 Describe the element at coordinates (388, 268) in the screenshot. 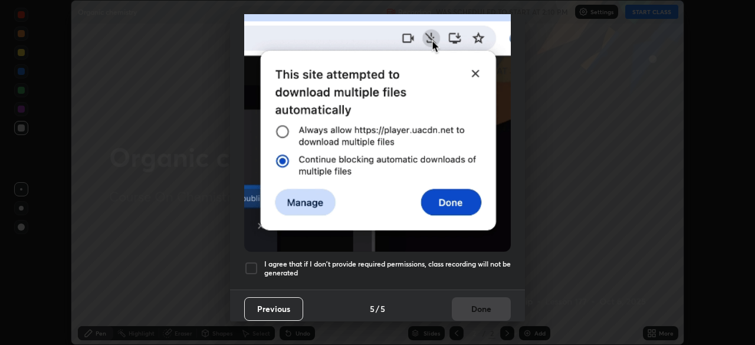

I see `h5: I agree that if I don't provide required permissions, class recording will not be generated` at that location.